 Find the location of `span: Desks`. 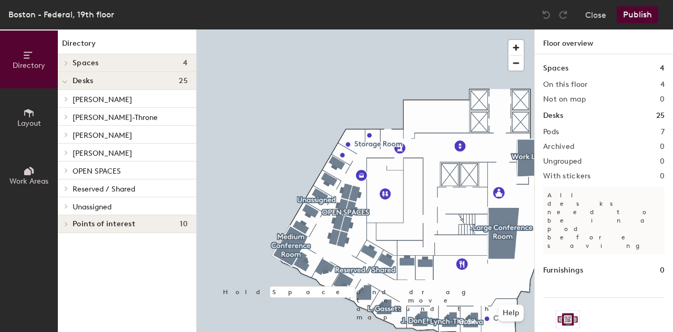

span: Desks is located at coordinates (83, 81).